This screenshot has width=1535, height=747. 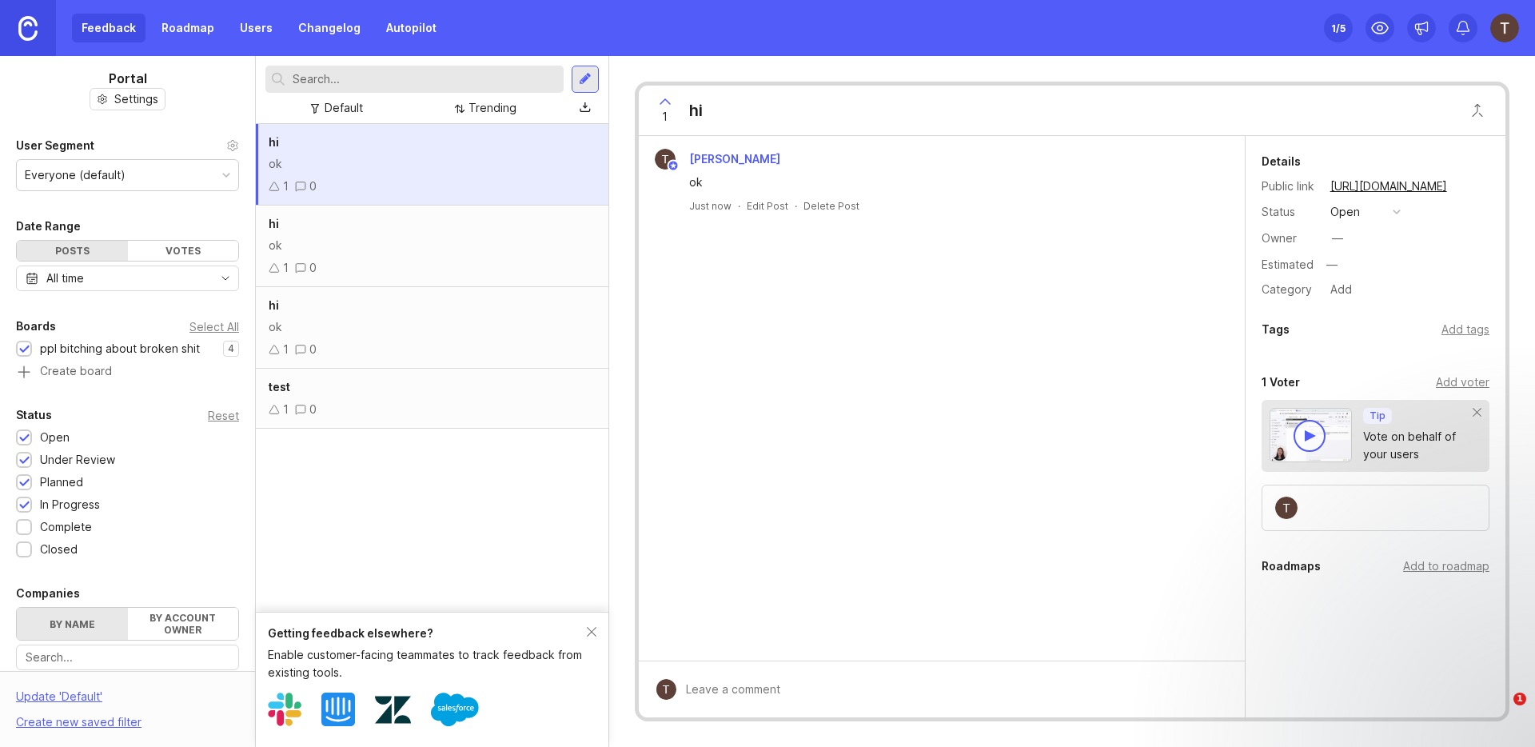 I want to click on div: Posts, so click(x=72, y=250).